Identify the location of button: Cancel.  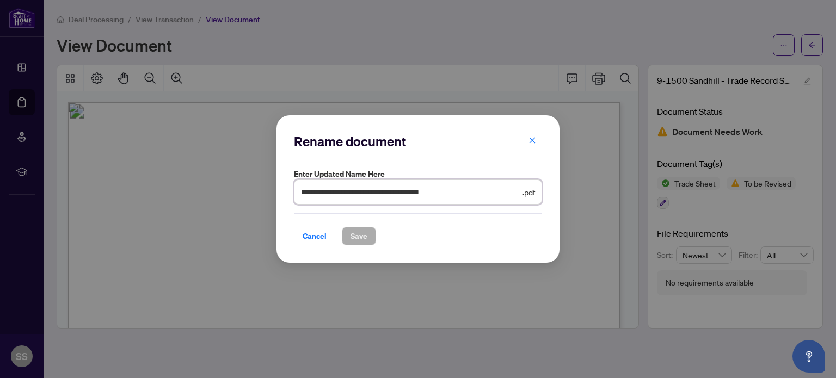
(315, 236).